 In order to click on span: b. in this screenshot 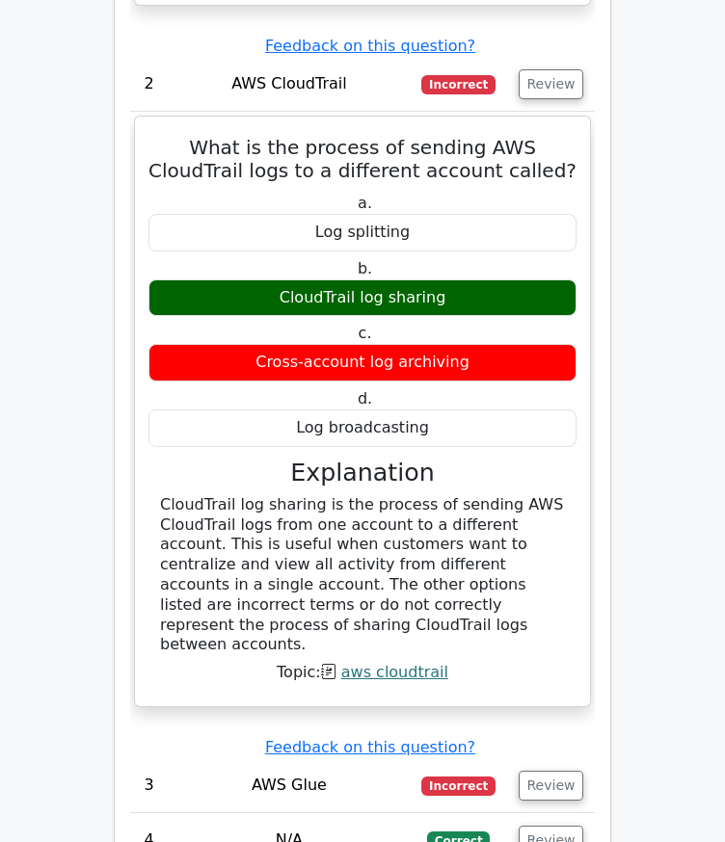, I will do `click(364, 268)`.